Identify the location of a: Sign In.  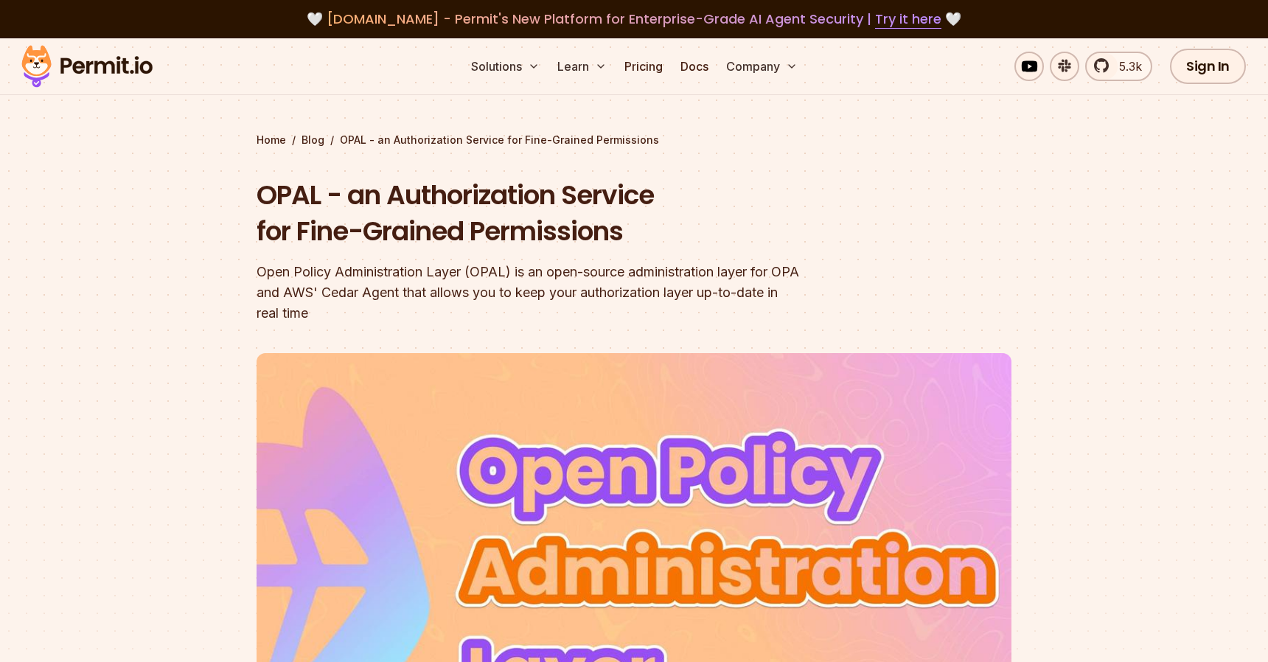
(1208, 66).